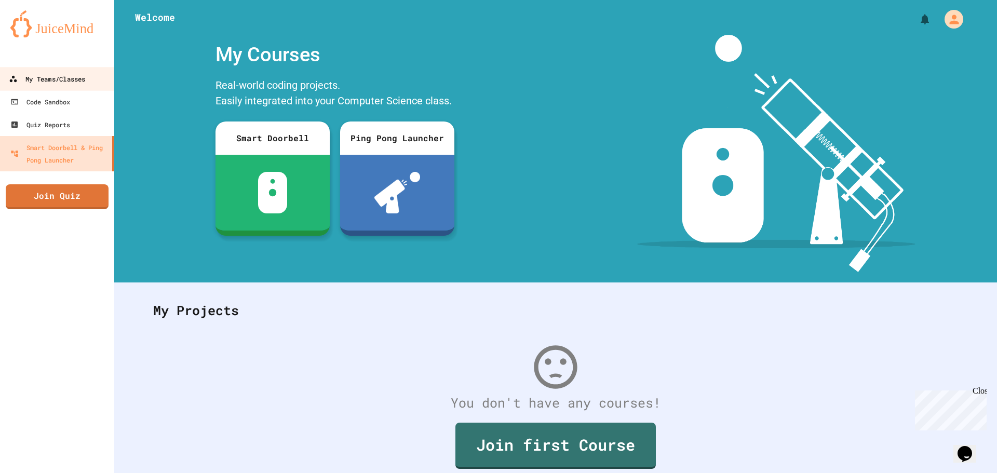 This screenshot has height=473, width=997. I want to click on div: My Courses, so click(335, 55).